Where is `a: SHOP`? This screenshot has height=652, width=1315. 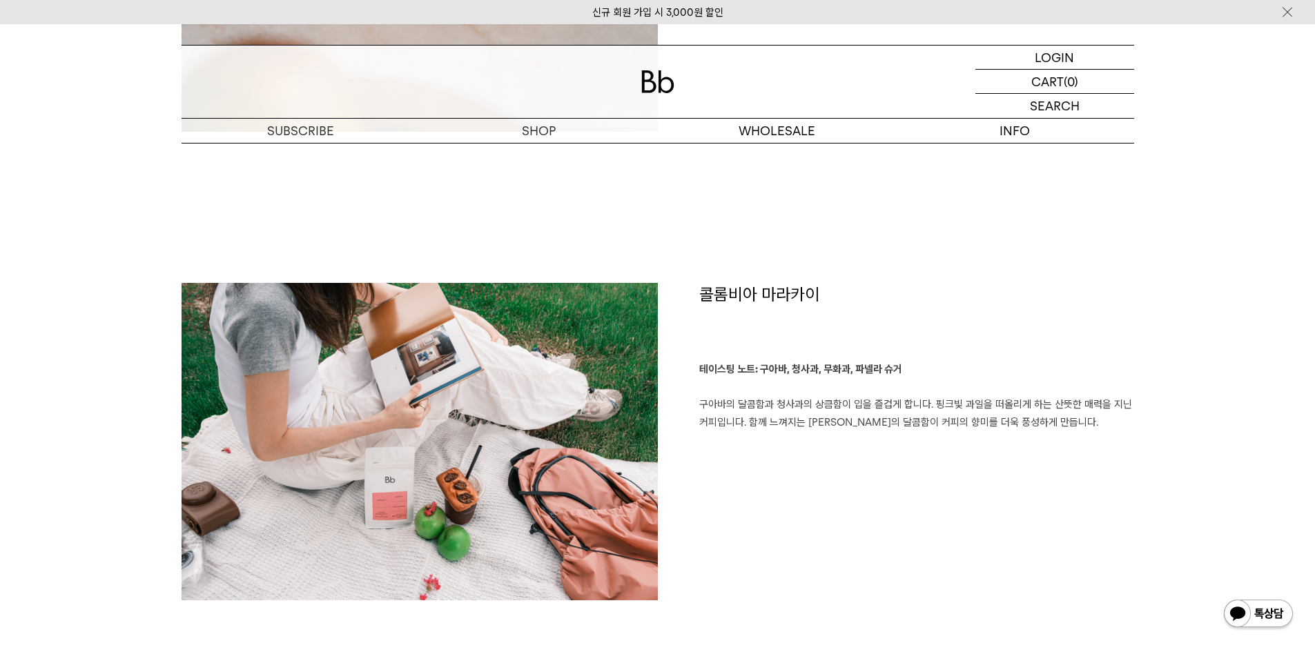
a: SHOP is located at coordinates (538, 130).